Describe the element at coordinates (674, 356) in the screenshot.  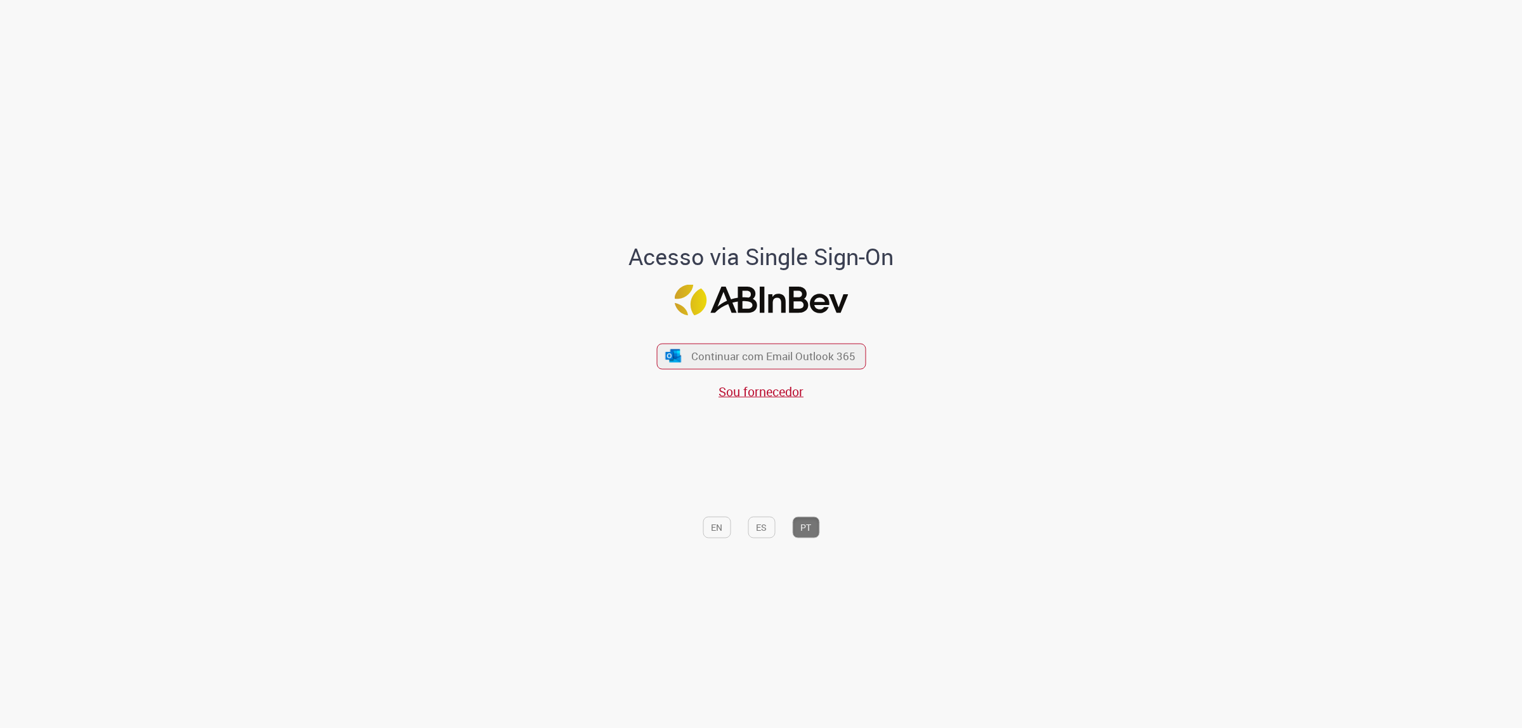
I see `img: ícone Azure/Microsoft 360` at that location.